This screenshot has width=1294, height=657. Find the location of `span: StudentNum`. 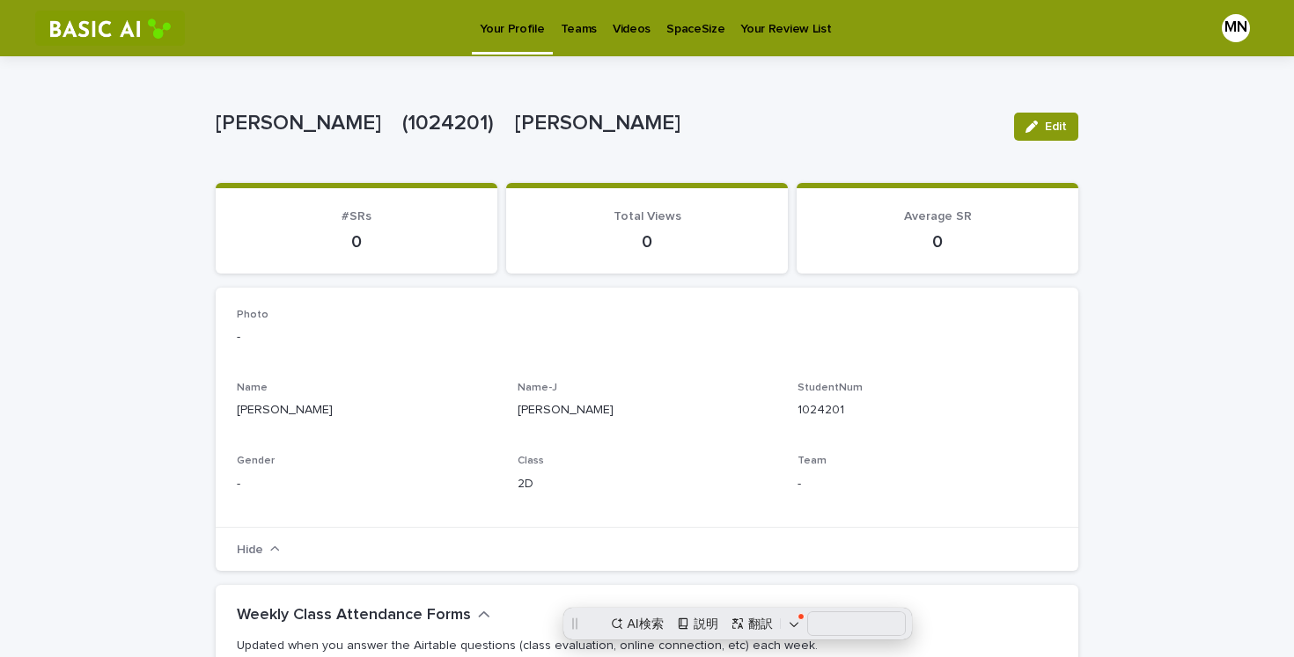

span: StudentNum is located at coordinates (830, 388).